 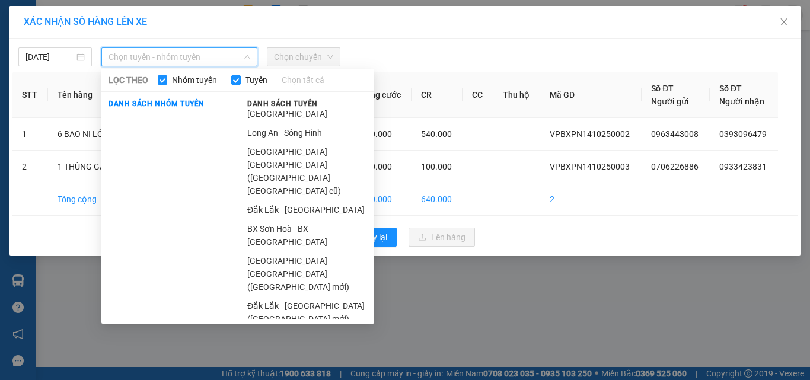 What do you see at coordinates (742, 101) in the screenshot?
I see `span: Người nhận` at bounding box center [742, 101].